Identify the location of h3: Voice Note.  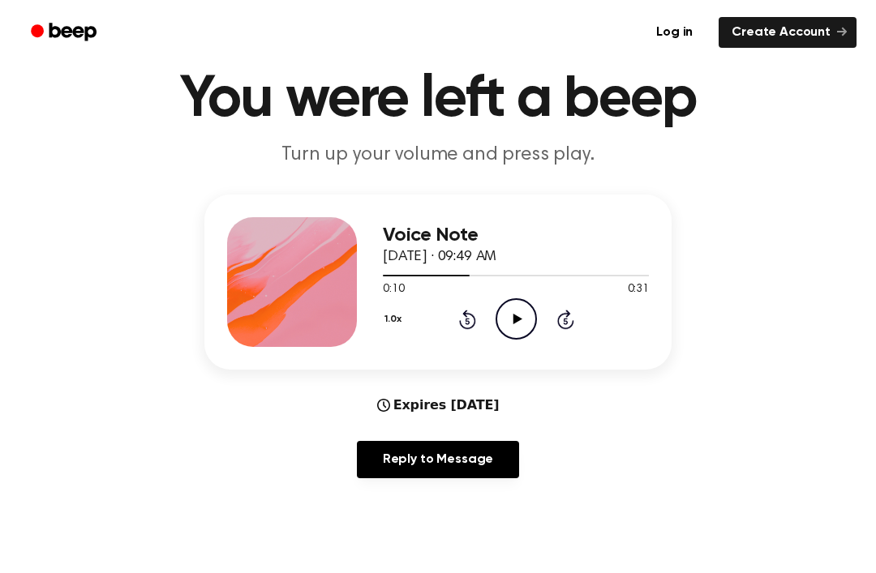
(516, 235).